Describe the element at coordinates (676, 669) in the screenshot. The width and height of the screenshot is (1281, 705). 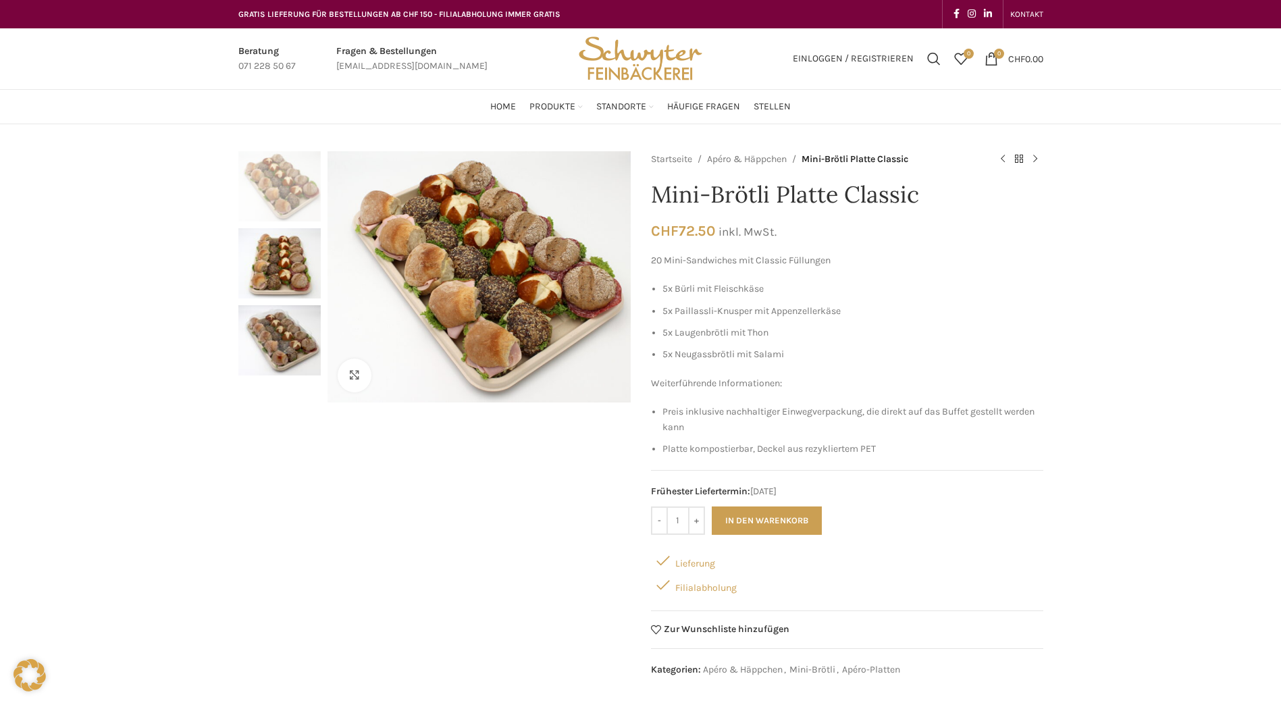
I see `span: Kategorien:` at that location.